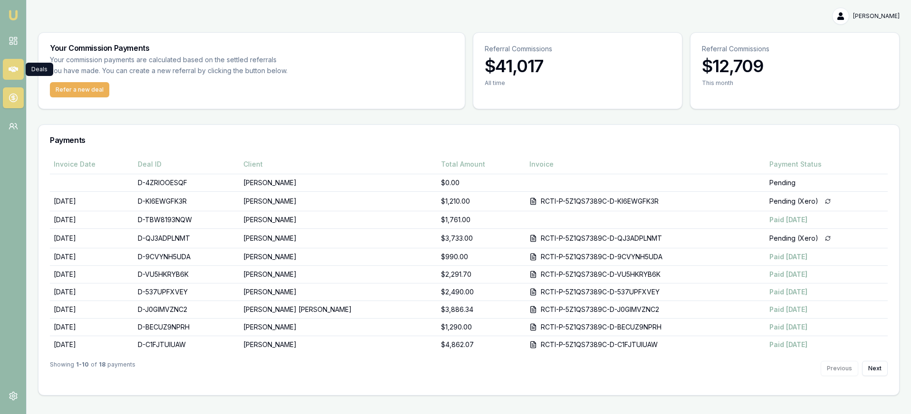 Image resolution: width=911 pixels, height=414 pixels. Describe the element at coordinates (187, 183) in the screenshot. I see `td: D-4ZRIOOESQF` at that location.